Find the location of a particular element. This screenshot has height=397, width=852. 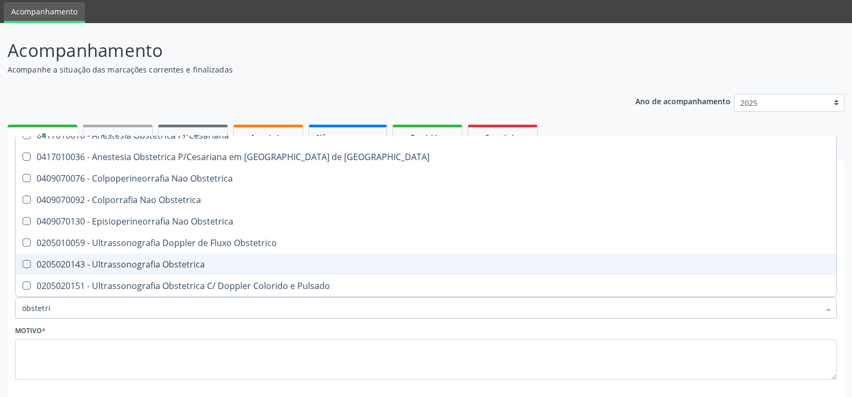

p: Ano de acompanhamento is located at coordinates (683, 101).